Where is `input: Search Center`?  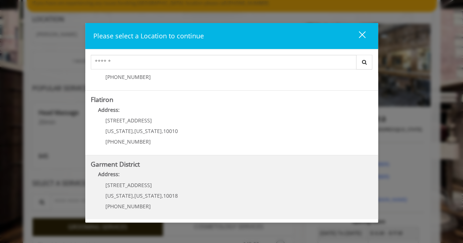
input: Search Center is located at coordinates (223, 62).